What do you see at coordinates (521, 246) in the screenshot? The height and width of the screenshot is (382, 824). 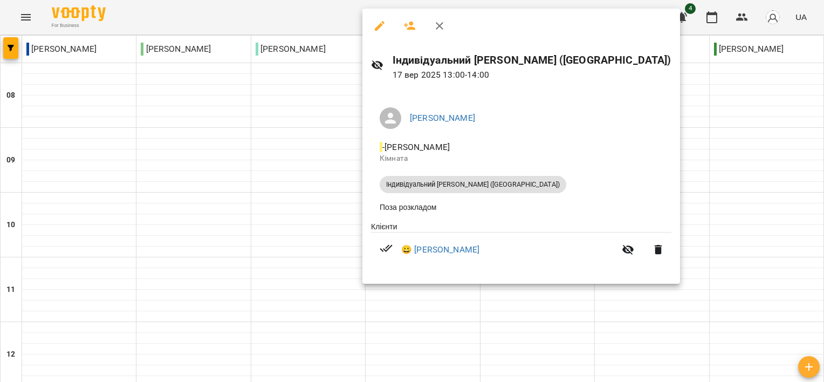 I see `ul: Клієнти` at bounding box center [521, 246].